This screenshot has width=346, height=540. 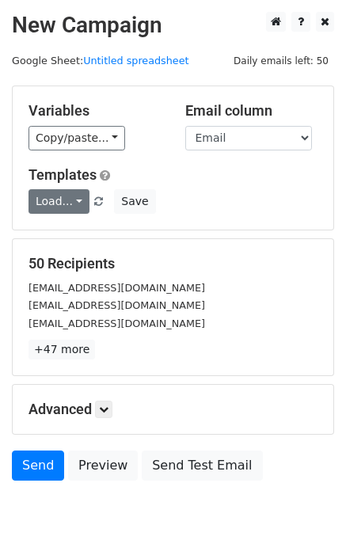 I want to click on h5: 50 Recipients, so click(x=173, y=264).